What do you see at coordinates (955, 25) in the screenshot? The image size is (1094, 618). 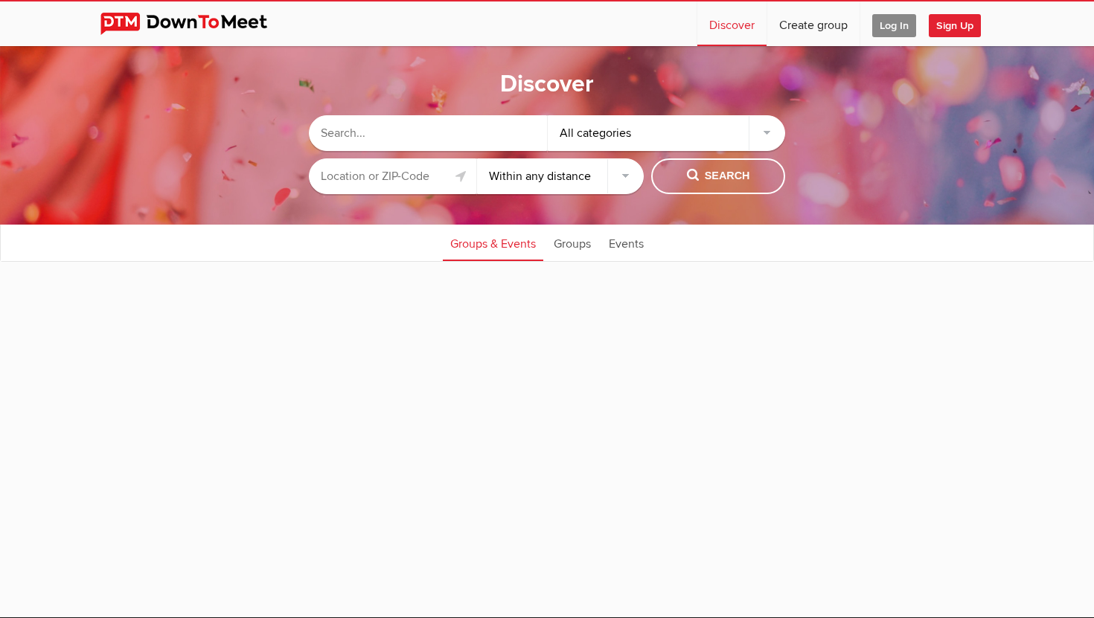 I see `span: Sign Up` at bounding box center [955, 25].